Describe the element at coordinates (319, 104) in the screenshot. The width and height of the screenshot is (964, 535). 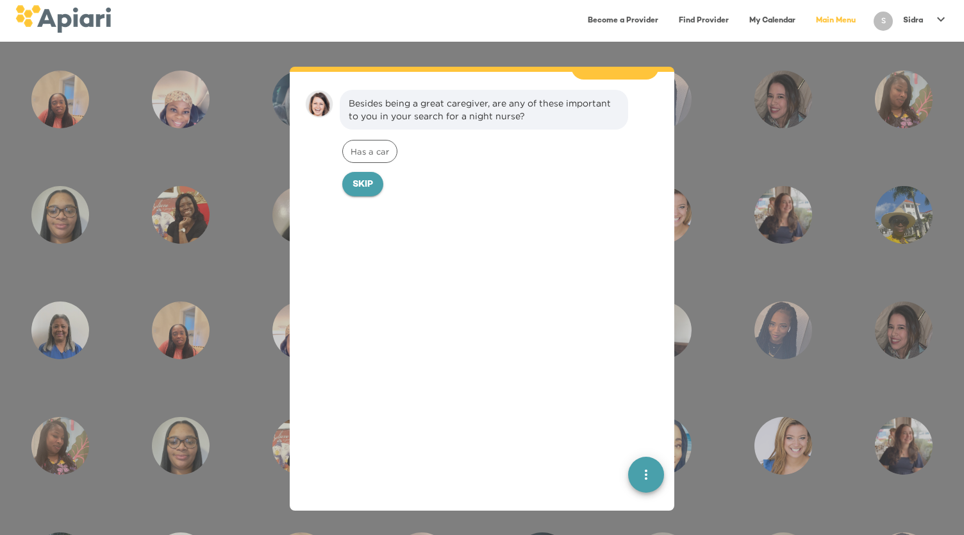
I see `img: amy.37686e0395c82528988e.png` at that location.